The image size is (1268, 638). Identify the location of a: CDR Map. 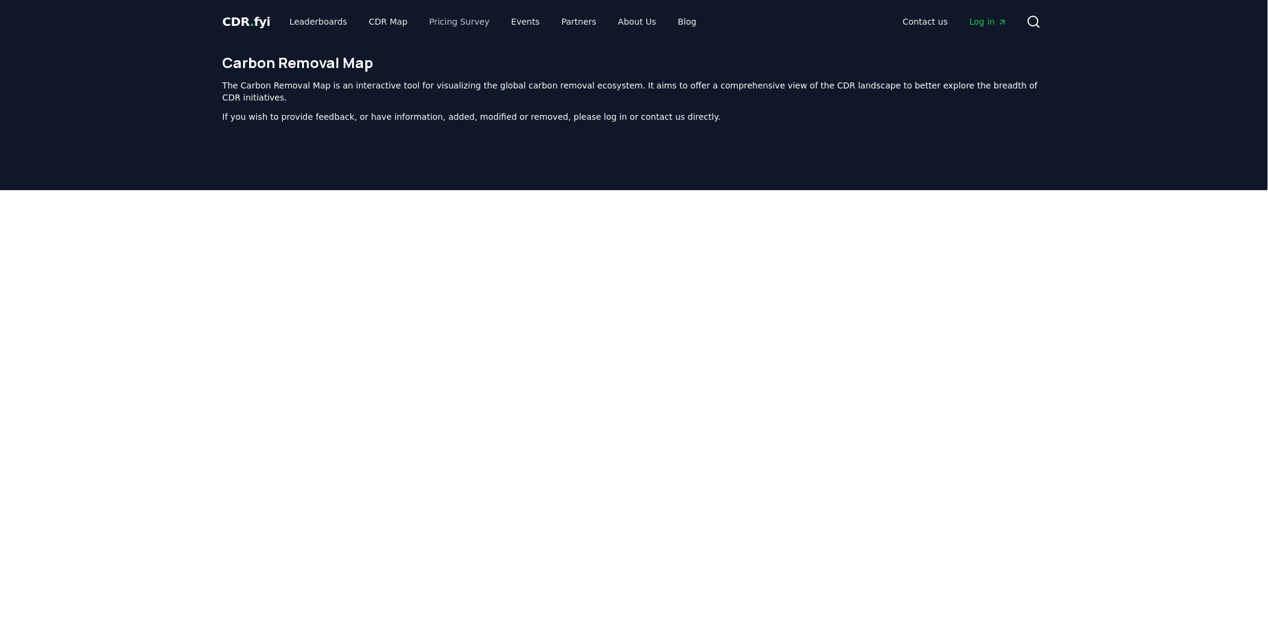
(388, 22).